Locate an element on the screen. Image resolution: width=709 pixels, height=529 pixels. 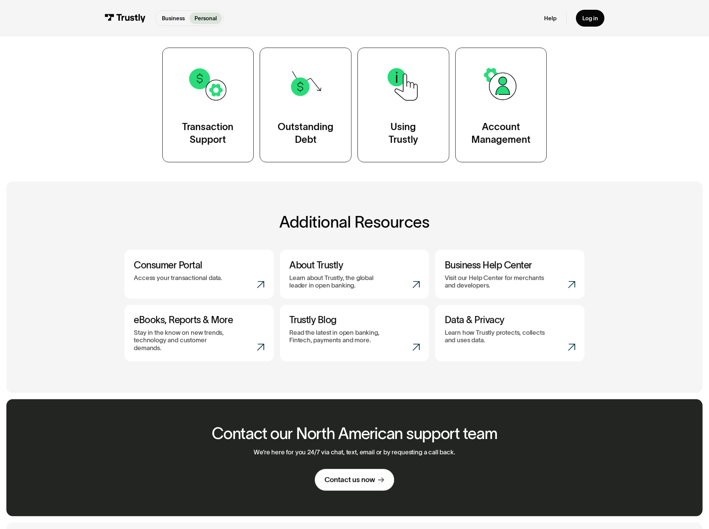
div: Contact us now is located at coordinates (350, 480).